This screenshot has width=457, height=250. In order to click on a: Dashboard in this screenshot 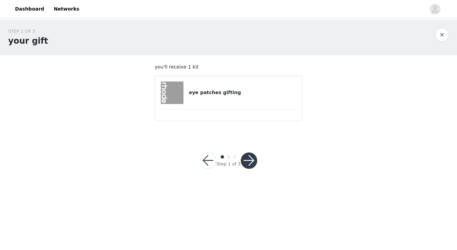, I will do `click(29, 9)`.